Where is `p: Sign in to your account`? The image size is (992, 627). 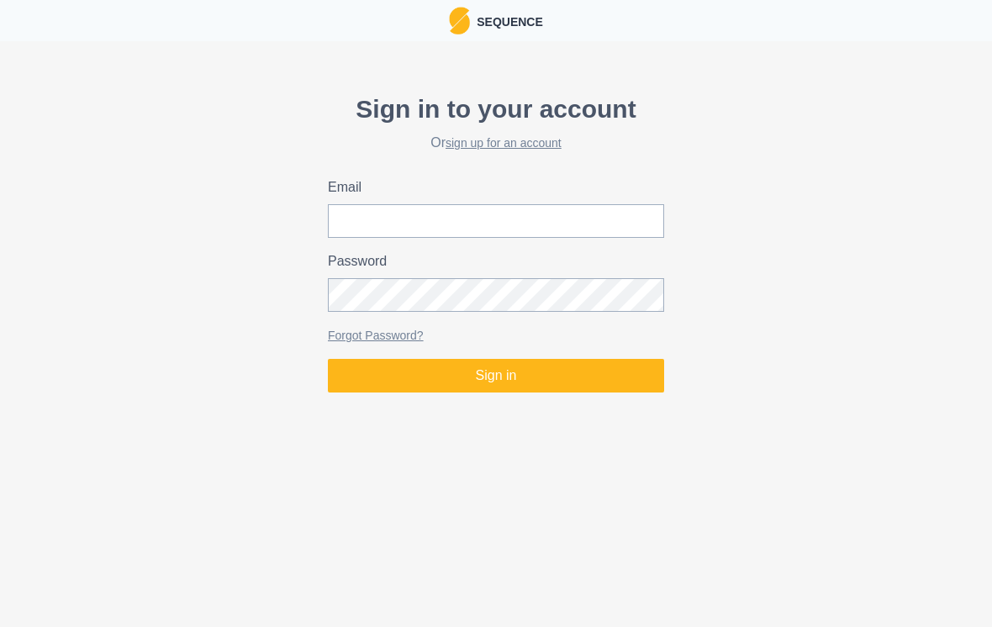
p: Sign in to your account is located at coordinates (496, 108).